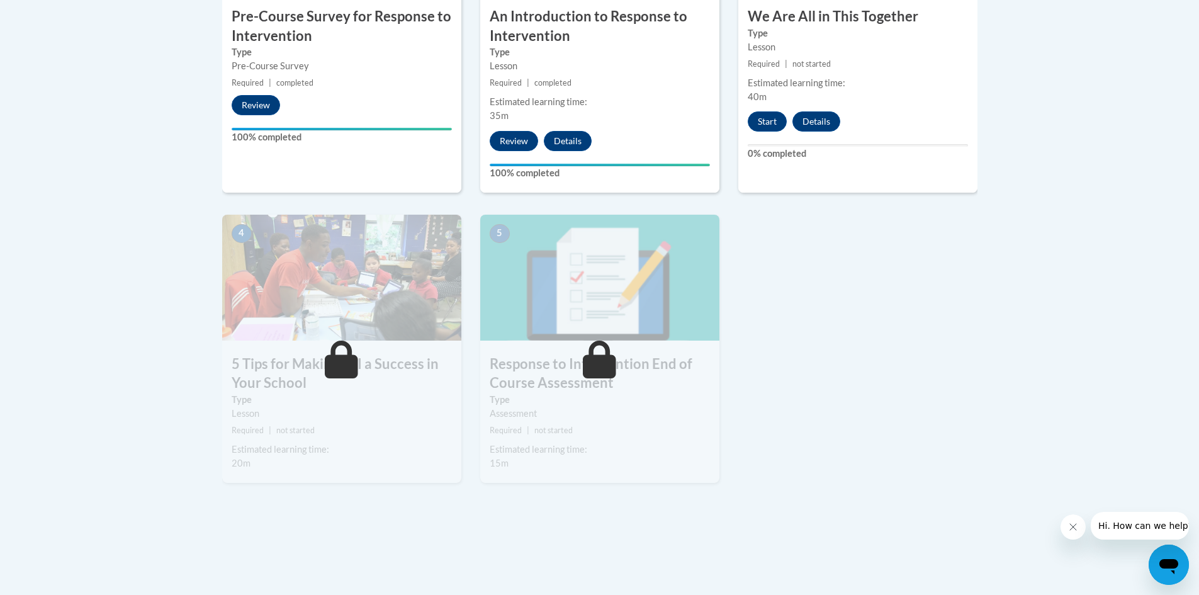 Image resolution: width=1199 pixels, height=595 pixels. I want to click on h3: An Introduction to Response to Intervention, so click(600, 26).